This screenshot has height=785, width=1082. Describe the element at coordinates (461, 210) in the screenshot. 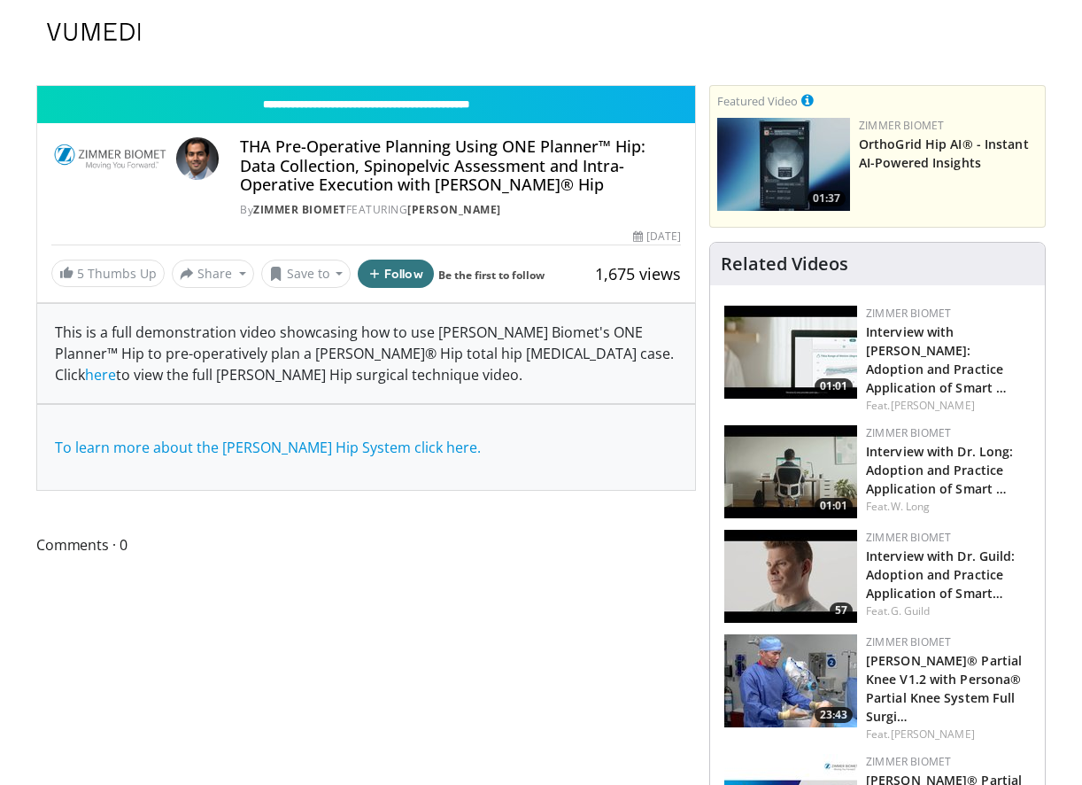

I see `div: By FEATURING` at that location.